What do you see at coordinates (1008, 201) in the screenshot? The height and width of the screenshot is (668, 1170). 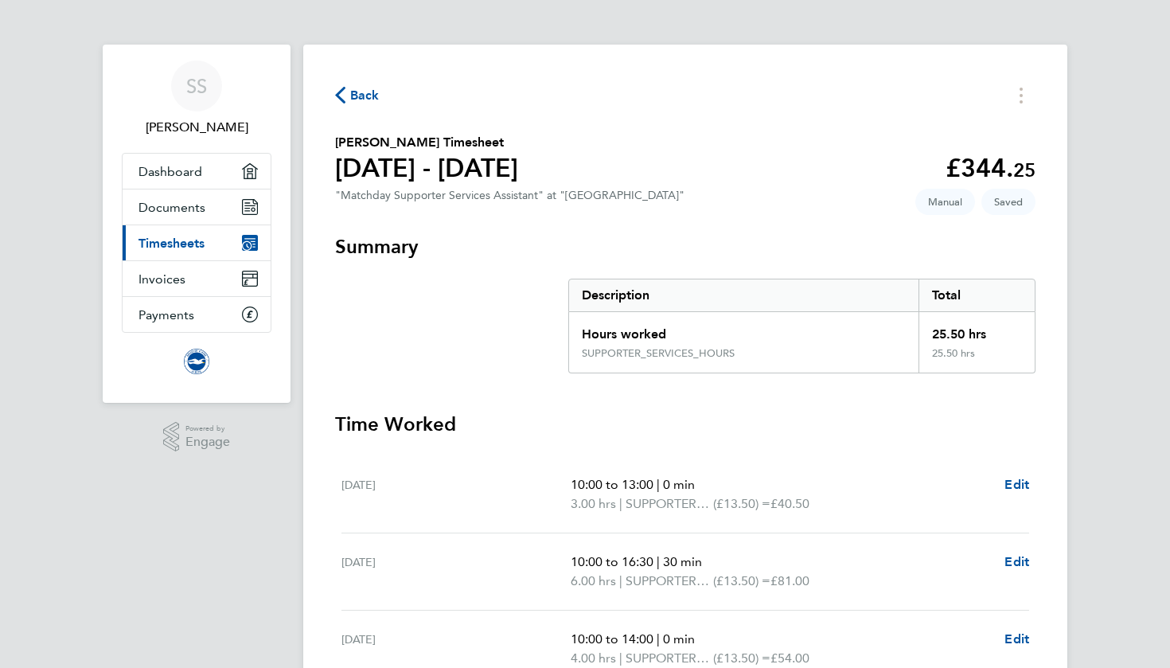 I see `span: This timesheet is Saved.` at bounding box center [1008, 201].